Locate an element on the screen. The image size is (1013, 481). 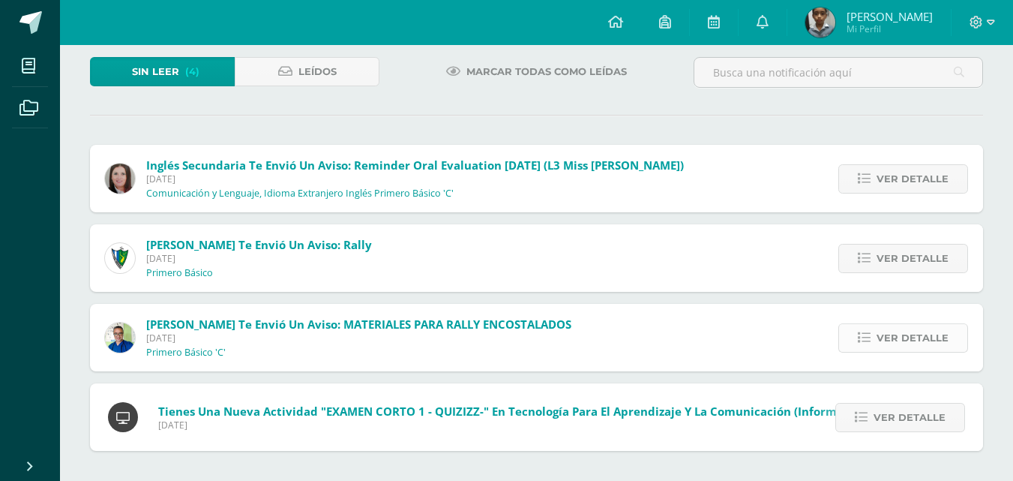
input: Busca una notificación aquí is located at coordinates (838, 72).